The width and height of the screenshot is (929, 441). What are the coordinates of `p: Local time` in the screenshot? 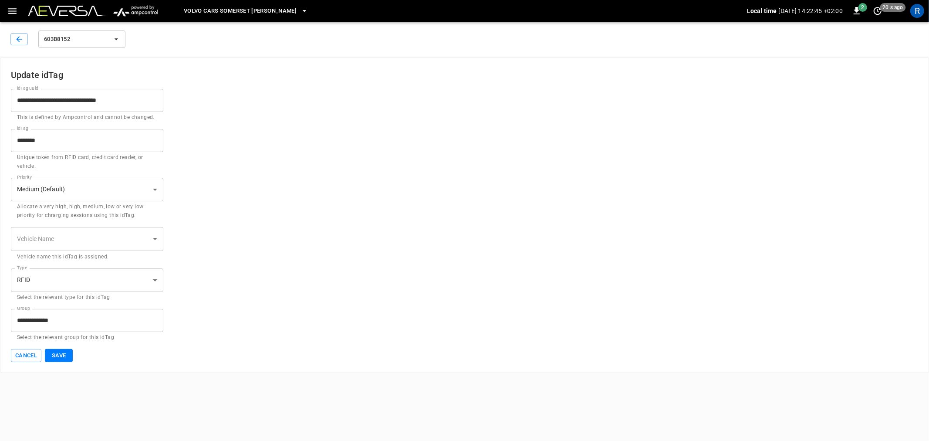 It's located at (762, 11).